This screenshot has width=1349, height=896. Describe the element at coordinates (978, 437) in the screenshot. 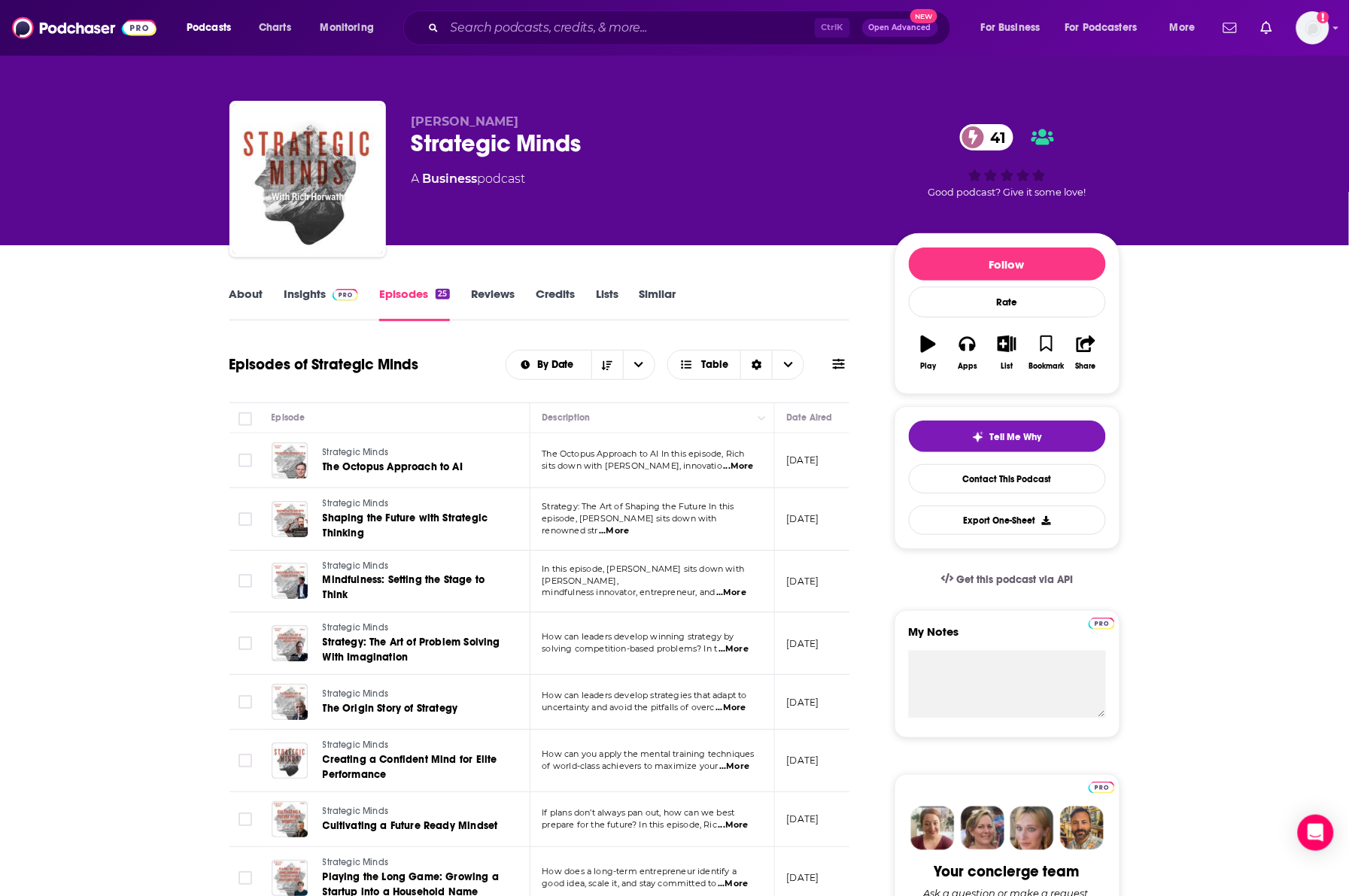

I see `img: tell me why sparkle` at that location.